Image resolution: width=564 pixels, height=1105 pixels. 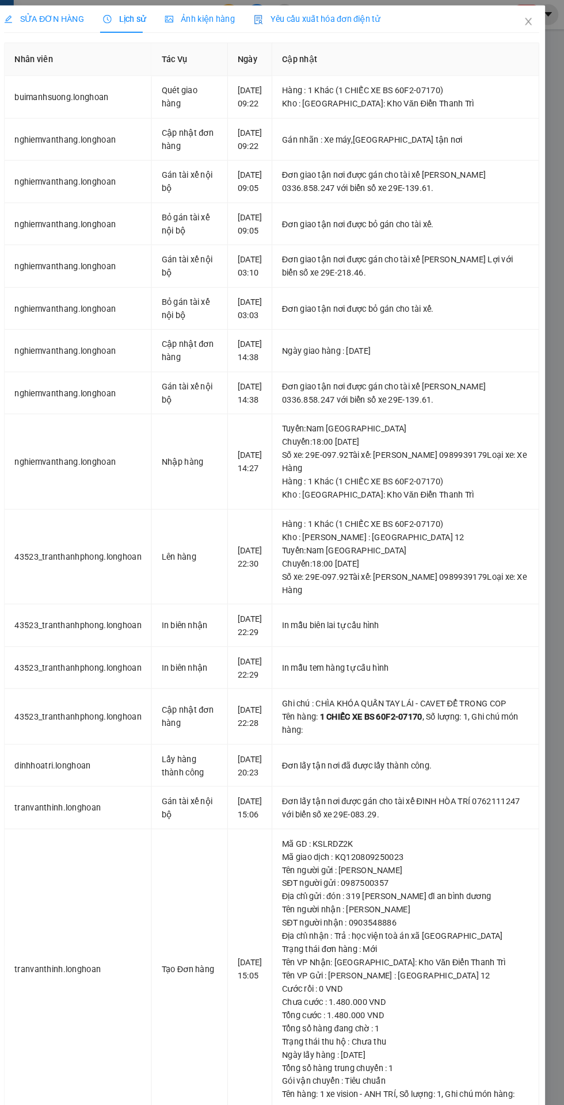 I want to click on div: Tổng số hàng đang chờ : 1, so click(x=410, y=987).